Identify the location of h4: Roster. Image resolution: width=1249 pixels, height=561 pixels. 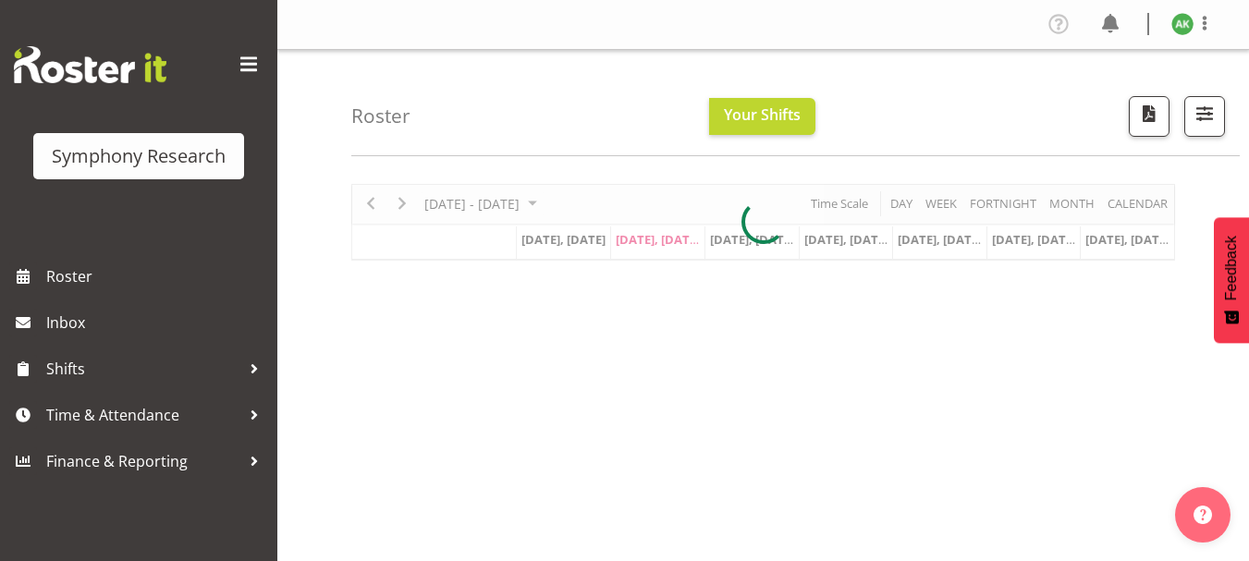
(381, 116).